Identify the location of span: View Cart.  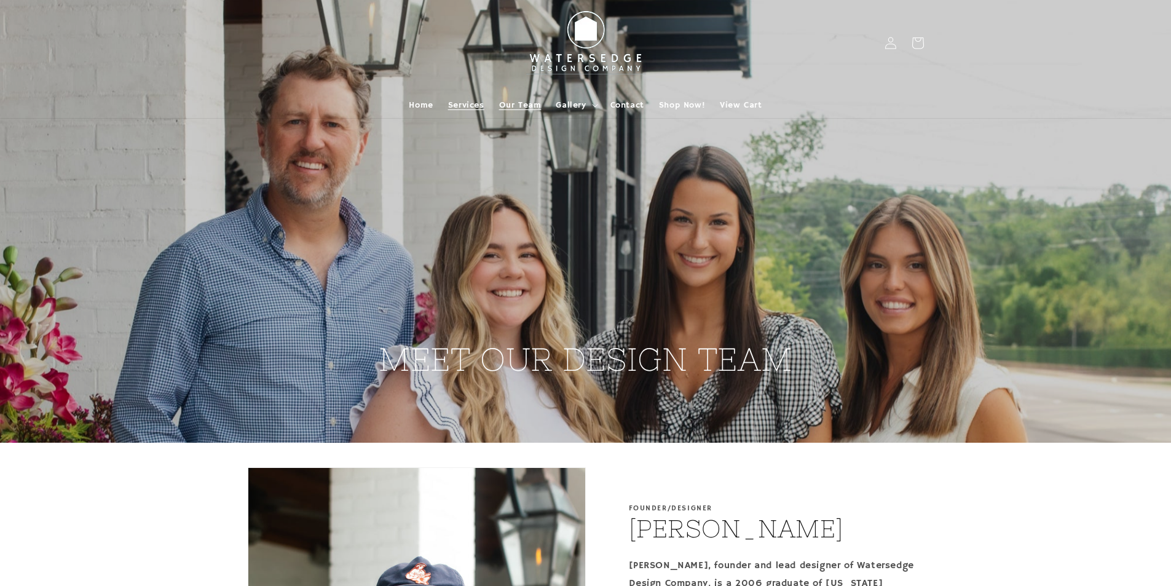
(741, 105).